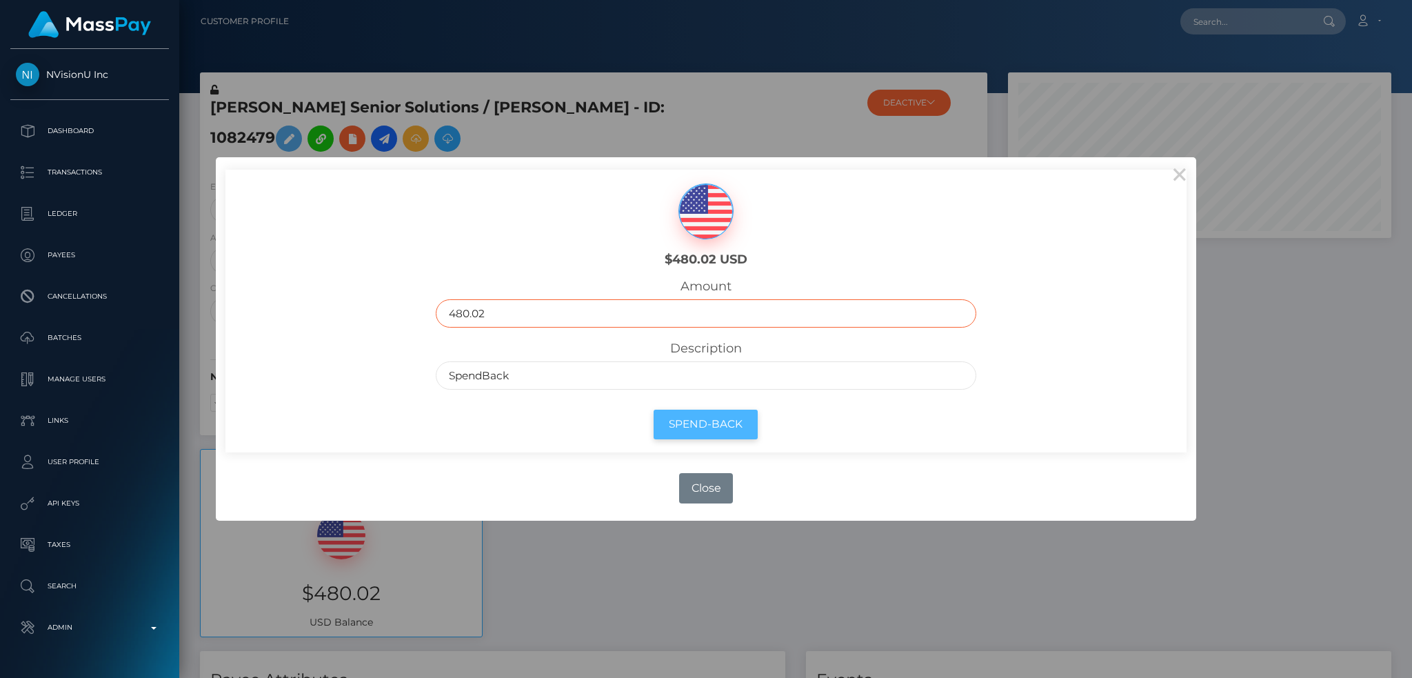 The height and width of the screenshot is (678, 1412). I want to click on p: User Profile, so click(90, 462).